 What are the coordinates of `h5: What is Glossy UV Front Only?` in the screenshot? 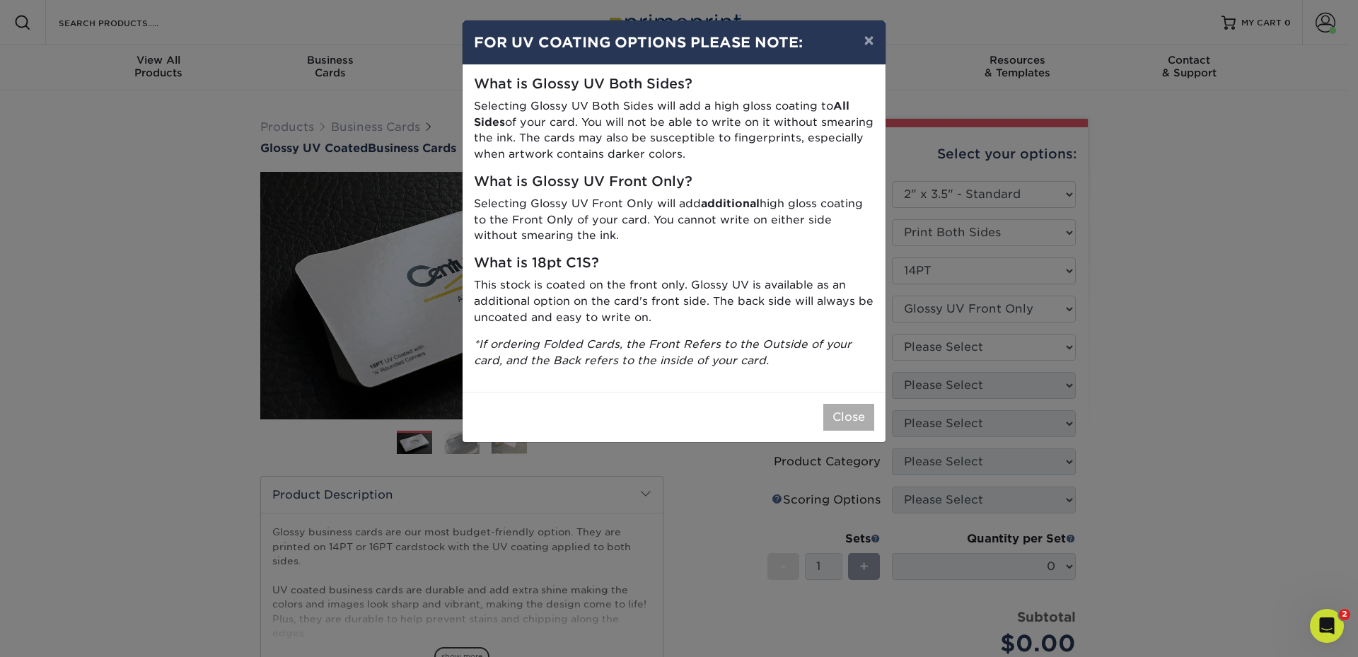 It's located at (674, 182).